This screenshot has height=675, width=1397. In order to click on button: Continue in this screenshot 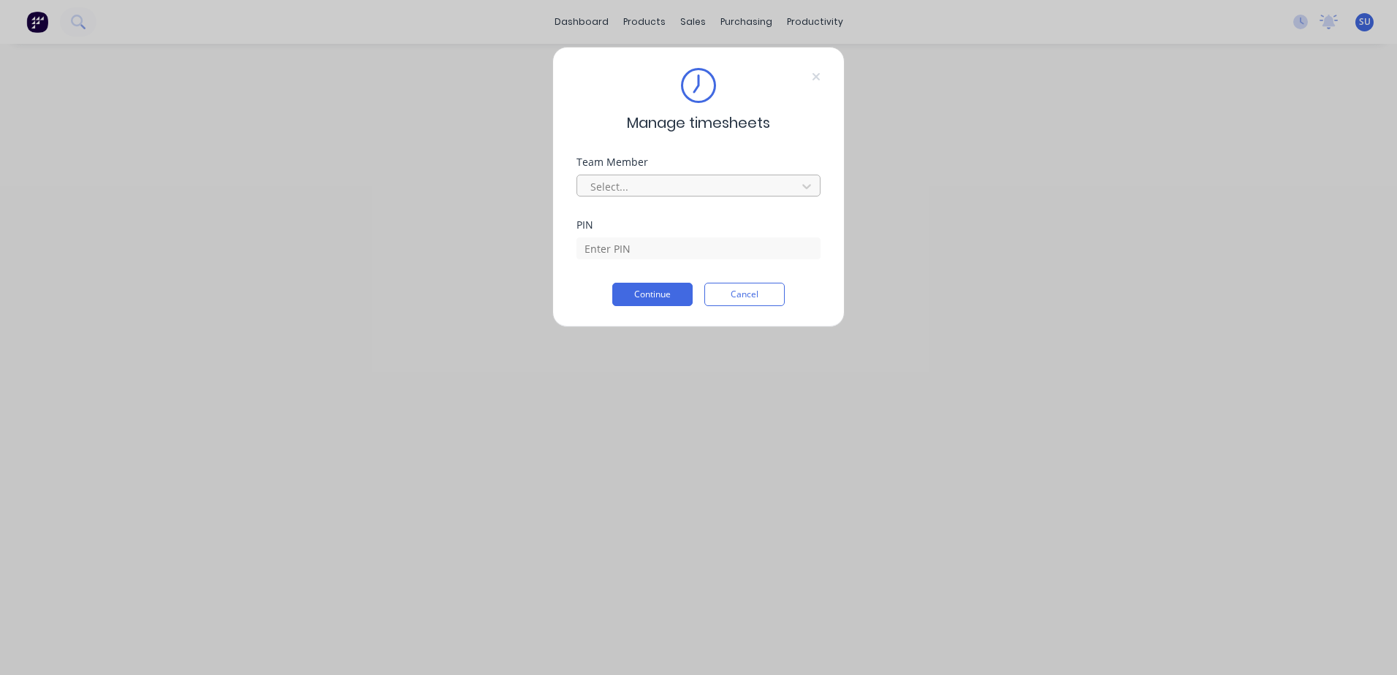, I will do `click(653, 295)`.